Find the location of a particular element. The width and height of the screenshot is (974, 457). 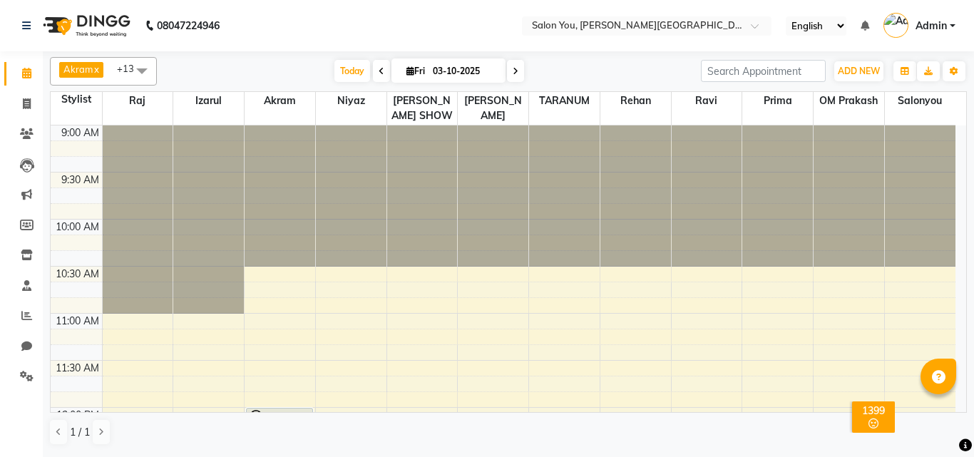

span: Today is located at coordinates (352, 71).